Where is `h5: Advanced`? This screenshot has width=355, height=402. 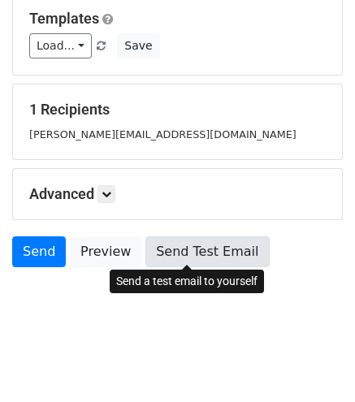
h5: Advanced is located at coordinates (177, 194).